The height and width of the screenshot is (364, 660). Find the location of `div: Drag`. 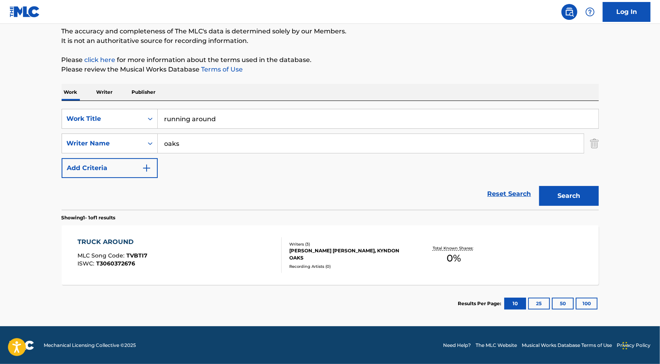

div: Drag is located at coordinates (625, 345).